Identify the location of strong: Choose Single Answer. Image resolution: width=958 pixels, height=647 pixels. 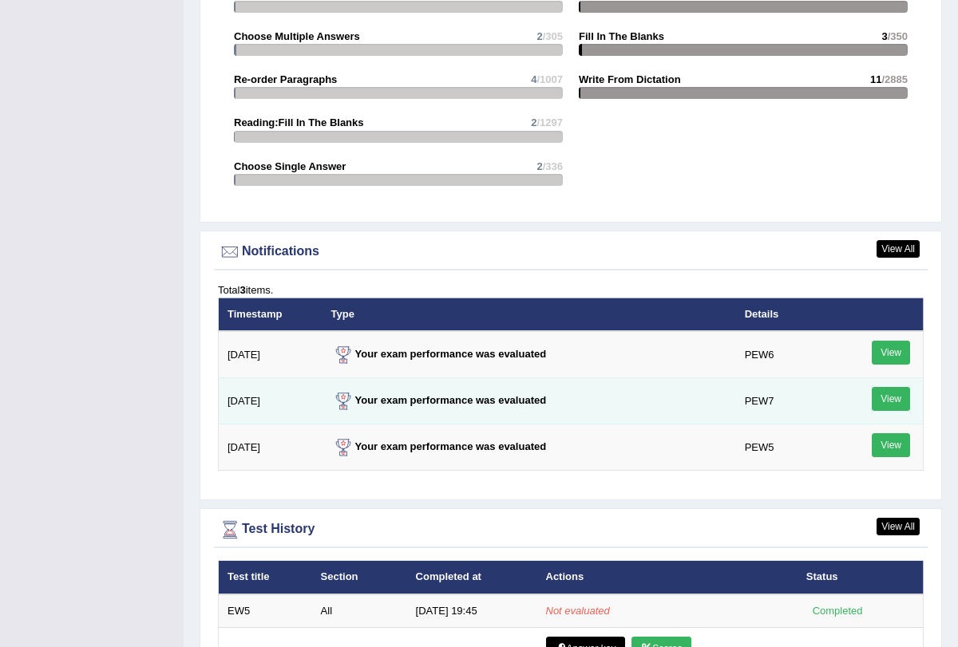
(290, 166).